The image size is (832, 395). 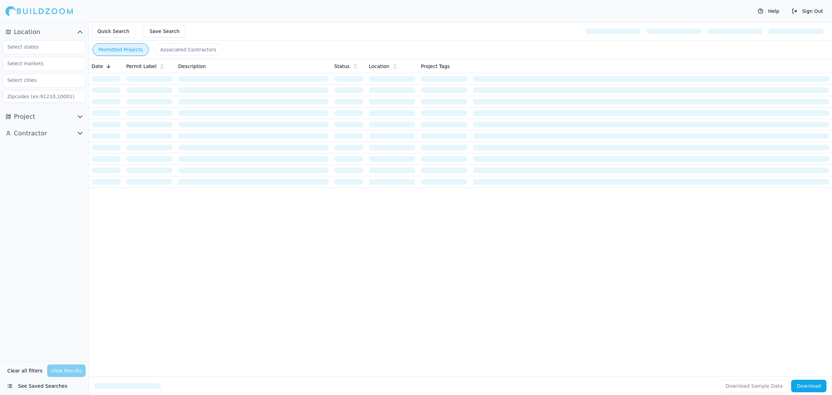 I want to click on input: Select cities, so click(x=40, y=80).